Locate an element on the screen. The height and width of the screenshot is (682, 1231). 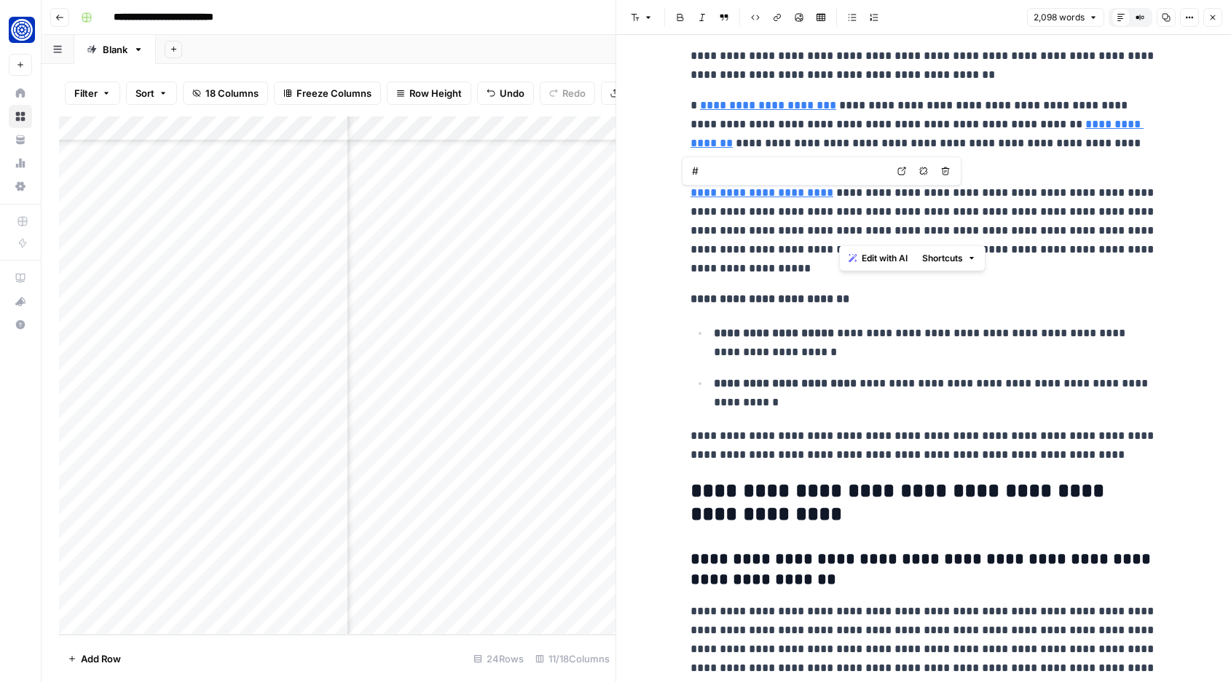
span: Filter is located at coordinates (86, 93).